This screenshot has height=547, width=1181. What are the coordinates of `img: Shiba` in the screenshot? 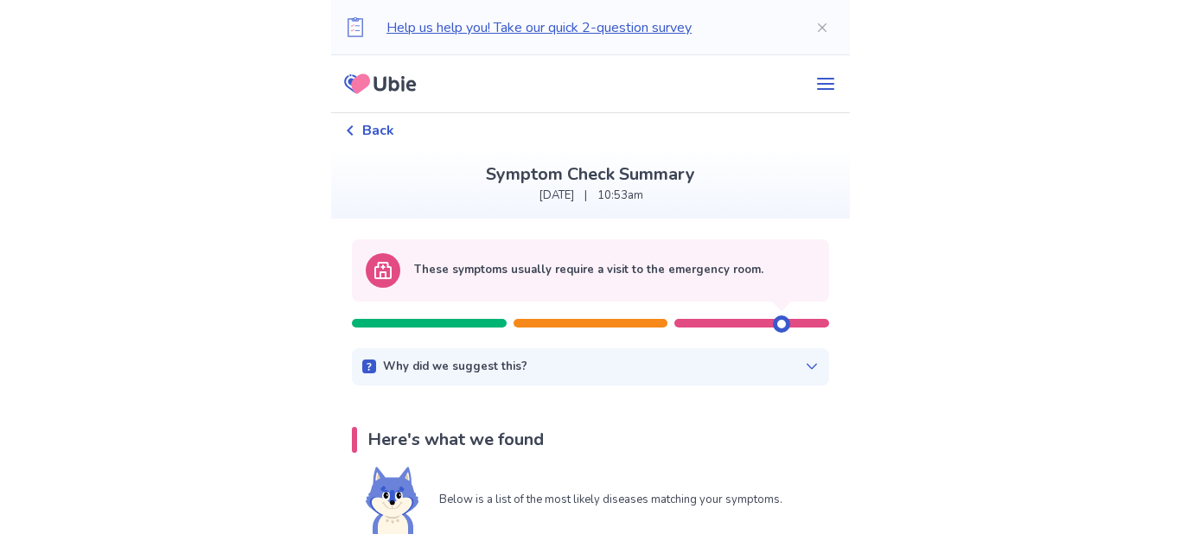 It's located at (392, 501).